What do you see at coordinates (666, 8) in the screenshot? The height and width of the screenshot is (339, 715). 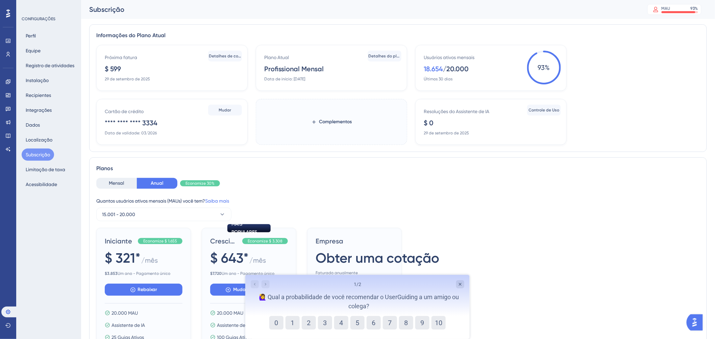 I see `font: MAU` at bounding box center [666, 8].